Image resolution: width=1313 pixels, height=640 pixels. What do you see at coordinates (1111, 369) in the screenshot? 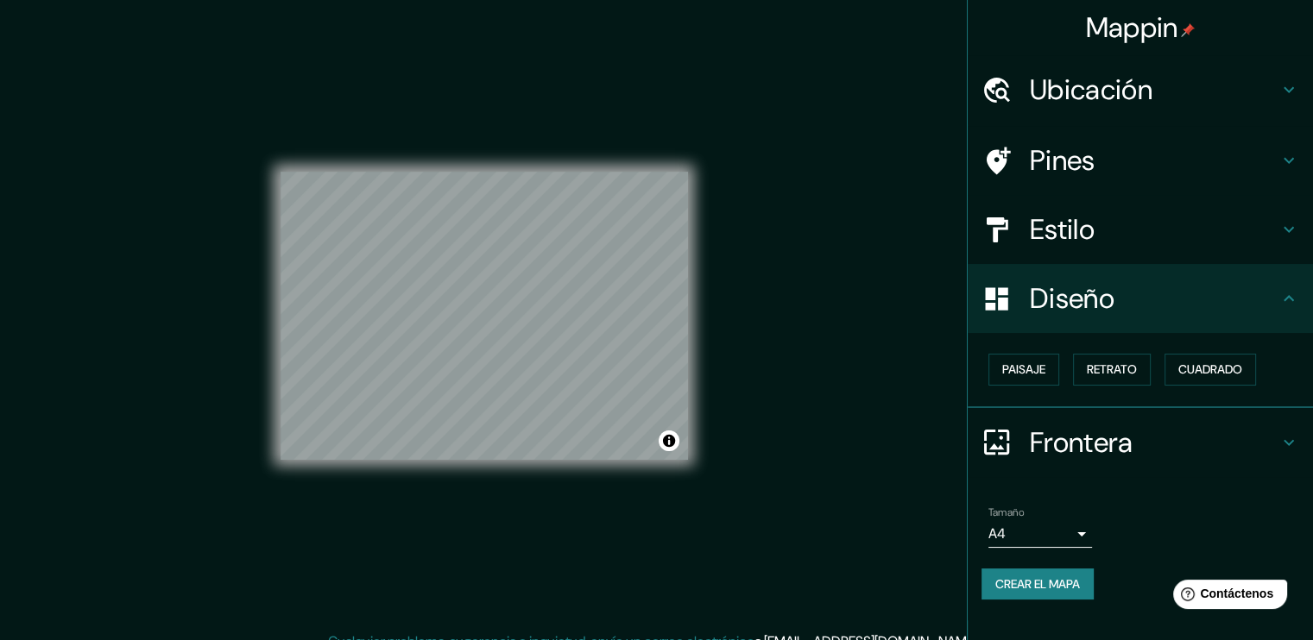
I see `font: Retrato` at bounding box center [1111, 369].